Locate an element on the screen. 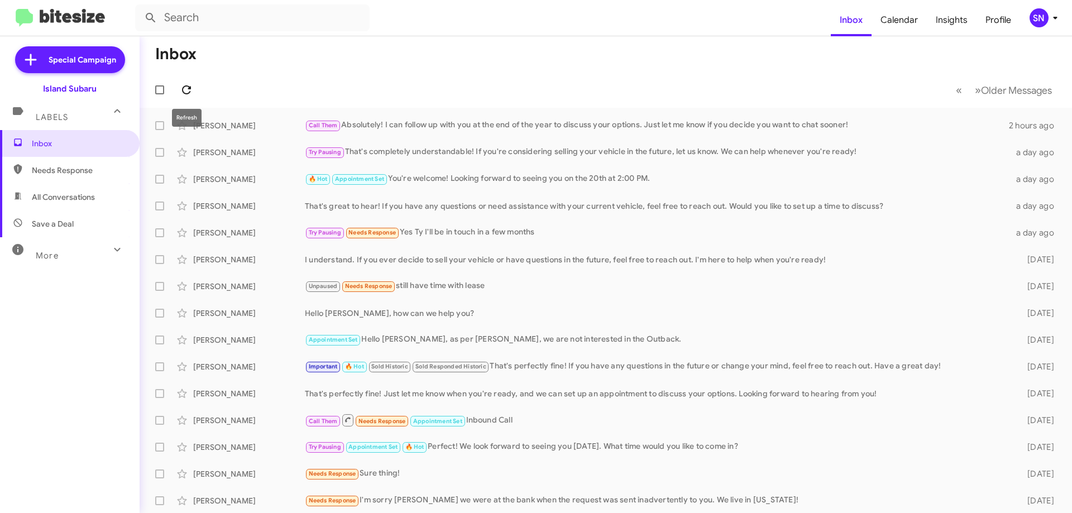 This screenshot has height=513, width=1072. div: Sure thing! is located at coordinates (657, 474).